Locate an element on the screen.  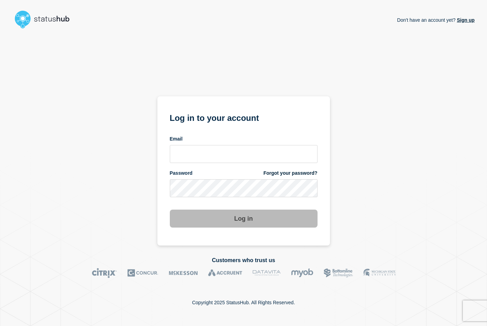
img: McKesson logo is located at coordinates (183, 273).